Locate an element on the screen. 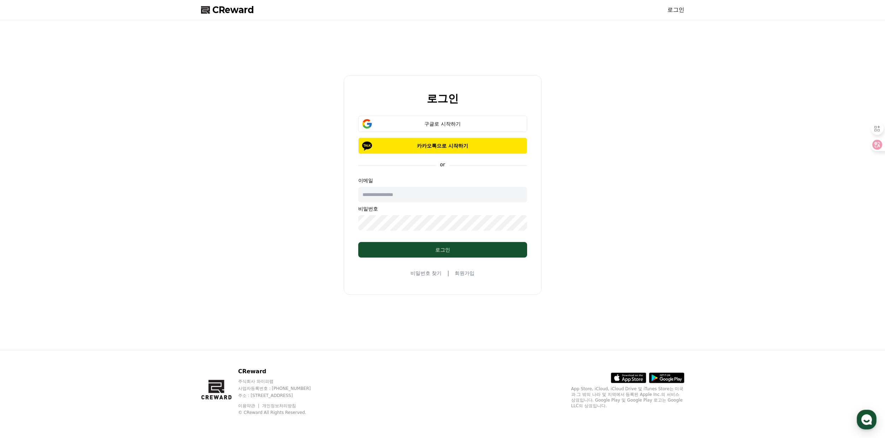 This screenshot has width=885, height=438. span: 설정 is located at coordinates (113, 237).